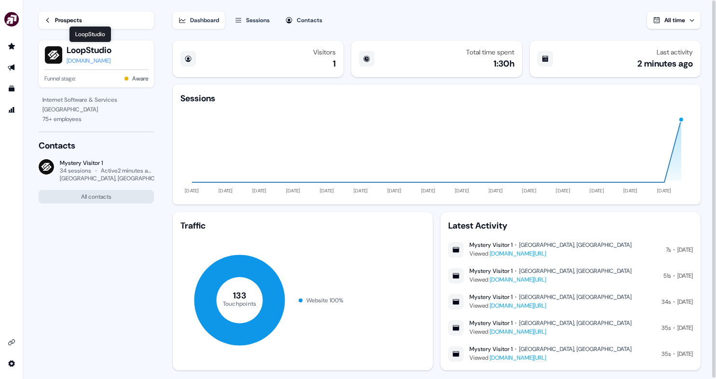  What do you see at coordinates (303, 226) in the screenshot?
I see `div: Traffic` at bounding box center [303, 226].